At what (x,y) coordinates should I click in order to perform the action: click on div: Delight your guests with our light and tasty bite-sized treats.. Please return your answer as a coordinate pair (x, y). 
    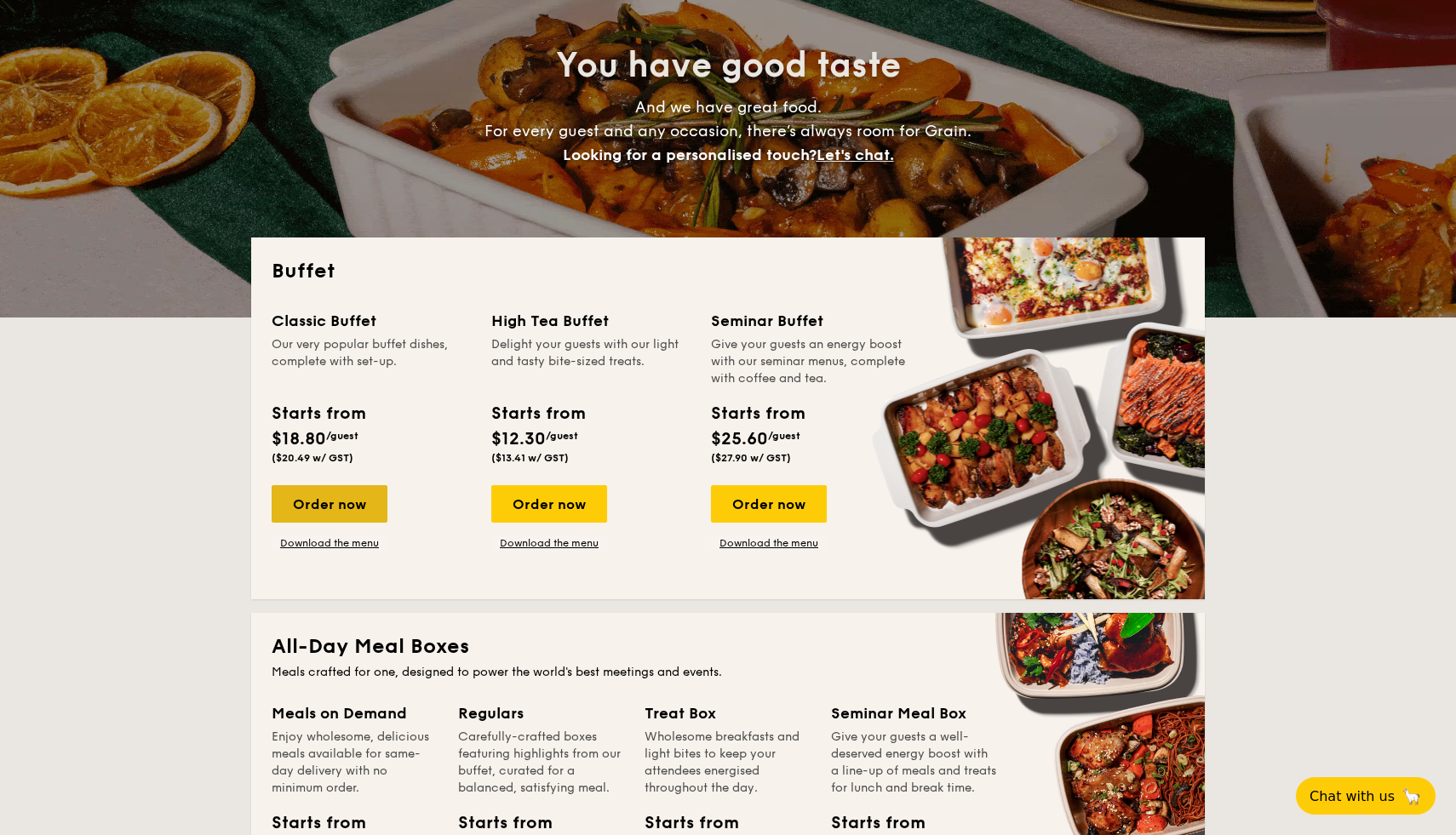
    Looking at the image, I should click on (591, 362).